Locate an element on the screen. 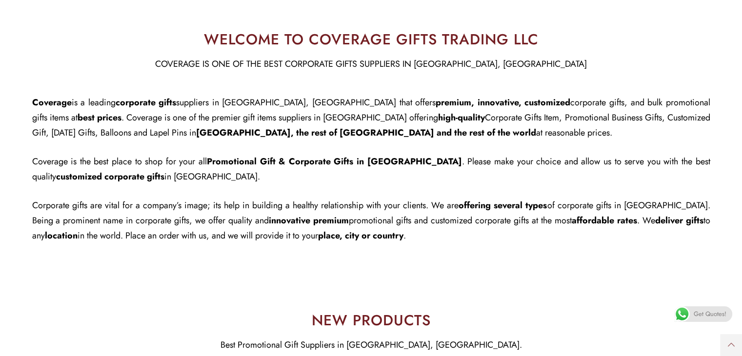  span: to any is located at coordinates (371, 228).